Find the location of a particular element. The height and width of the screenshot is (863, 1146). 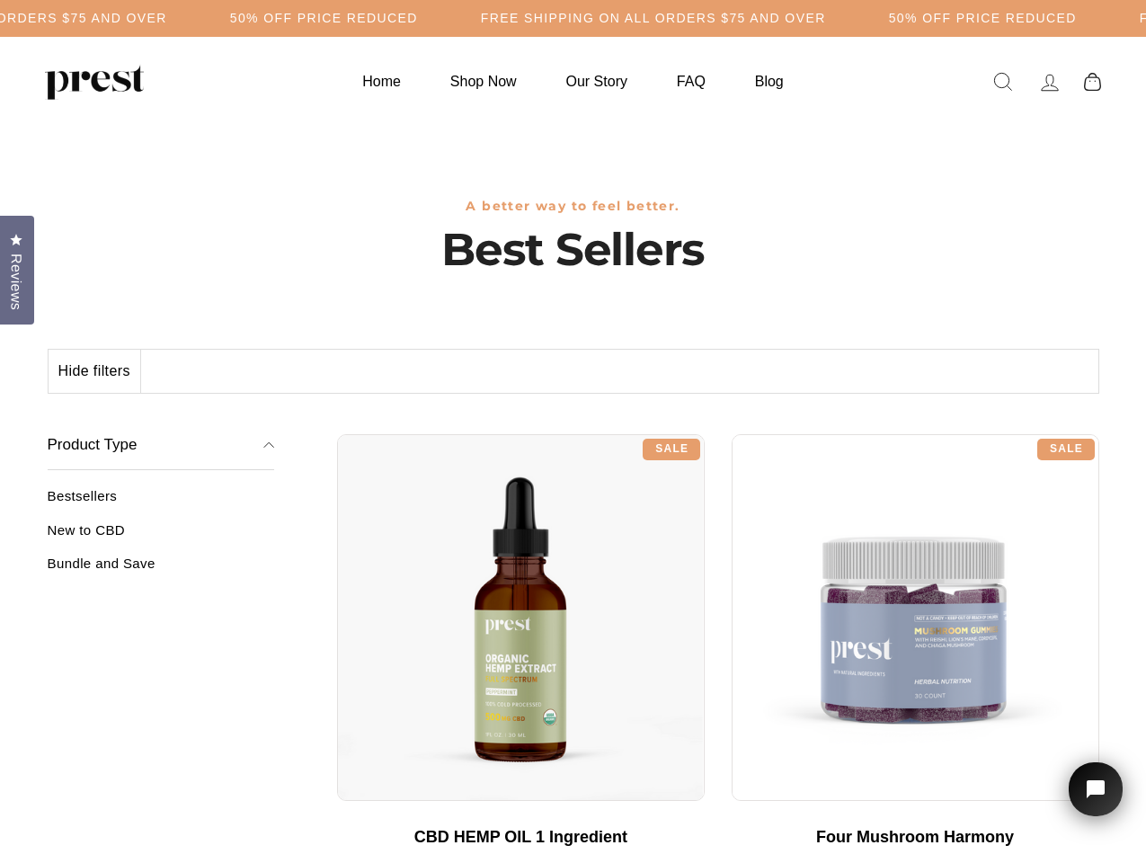

a: FAQ is located at coordinates (691, 81).